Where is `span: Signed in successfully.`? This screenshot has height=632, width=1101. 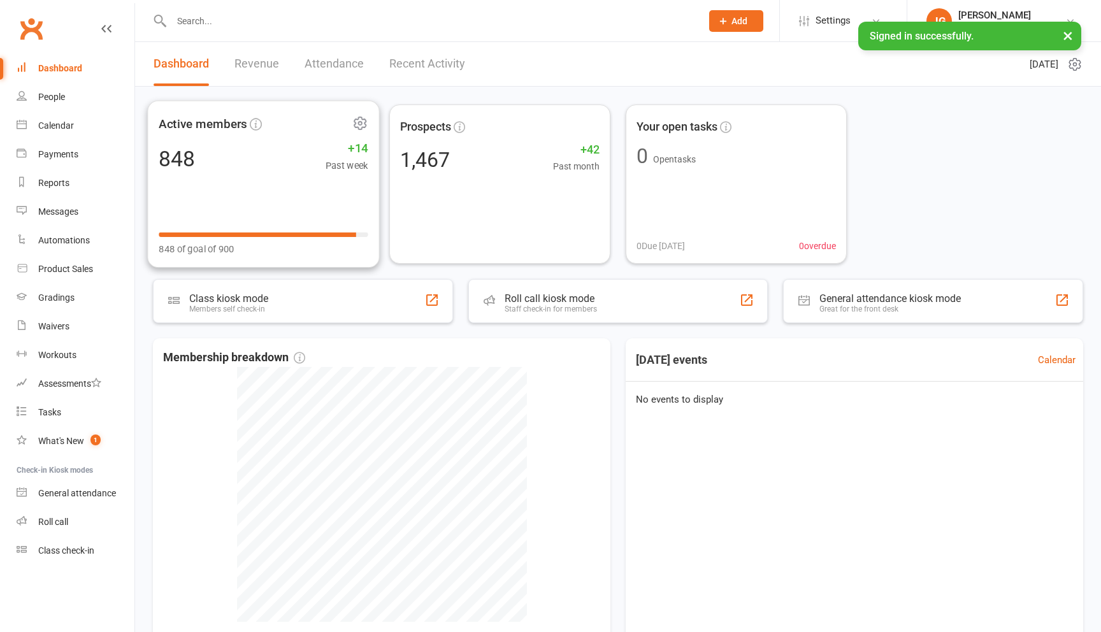 span: Signed in successfully. is located at coordinates (921, 36).